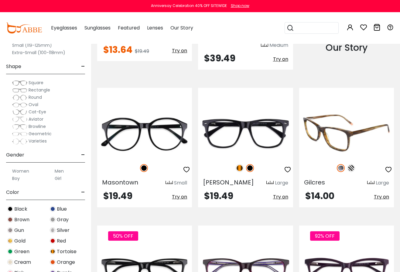 The image size is (400, 272). What do you see at coordinates (123, 236) in the screenshot?
I see `span: 50% OFF` at bounding box center [123, 236].